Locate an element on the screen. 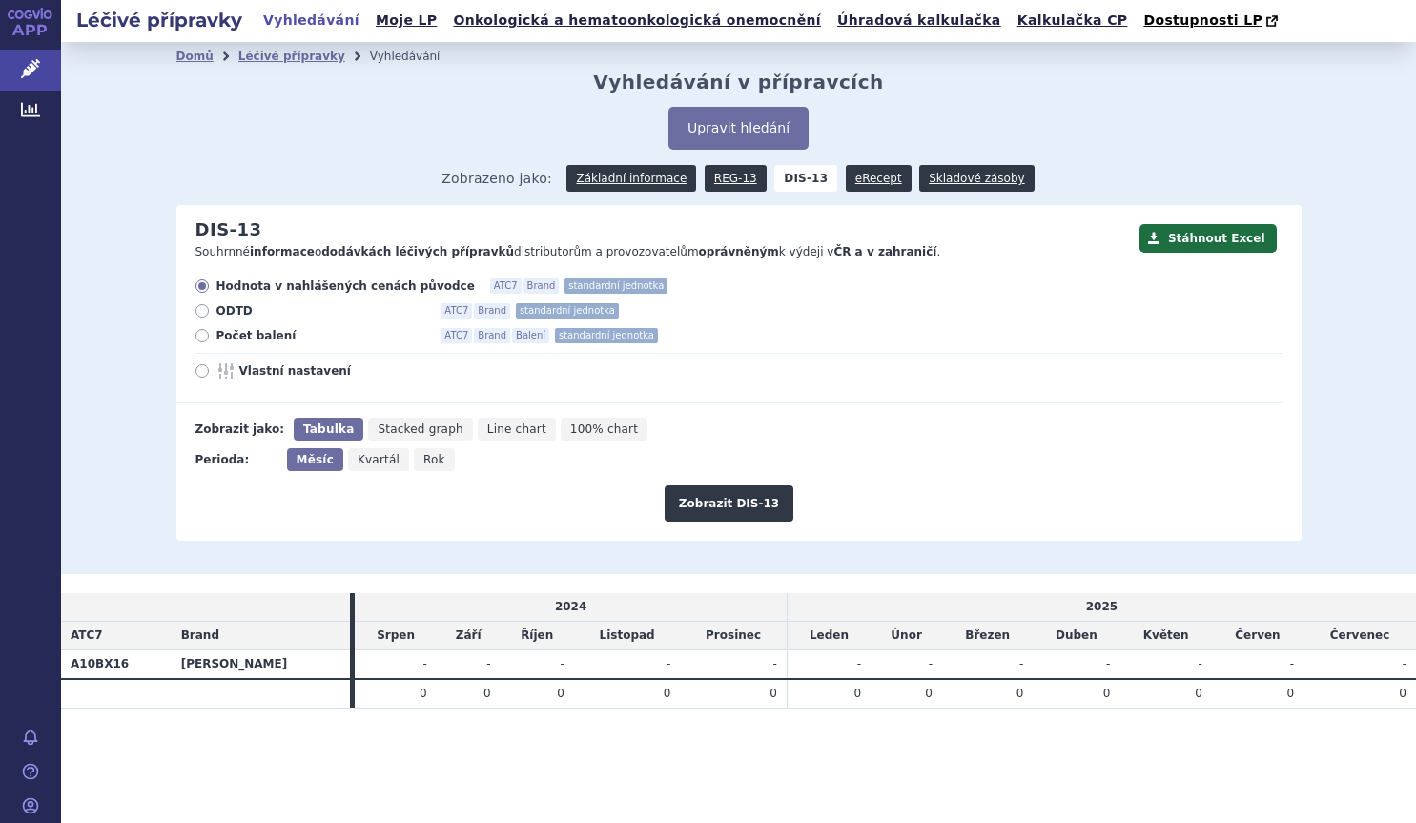 The image size is (1416, 823). td: 2025 is located at coordinates (1101, 606).